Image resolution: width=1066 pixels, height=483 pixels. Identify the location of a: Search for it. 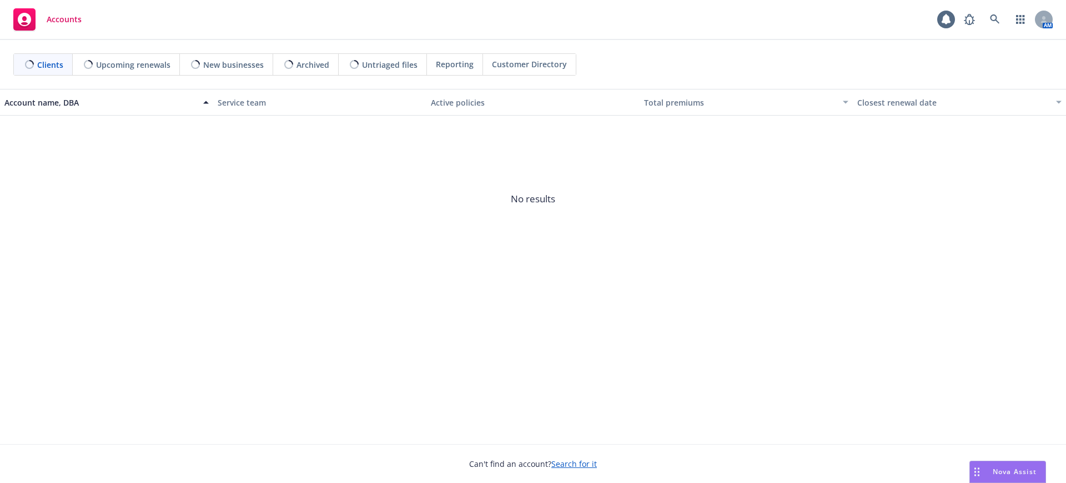
(574, 463).